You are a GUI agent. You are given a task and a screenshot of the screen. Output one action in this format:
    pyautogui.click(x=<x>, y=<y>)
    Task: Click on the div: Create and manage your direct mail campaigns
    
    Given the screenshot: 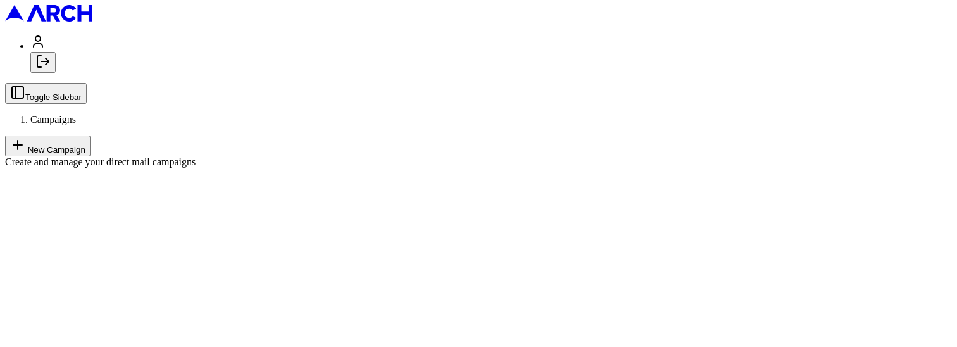 What is the action you would take?
    pyautogui.click(x=478, y=162)
    